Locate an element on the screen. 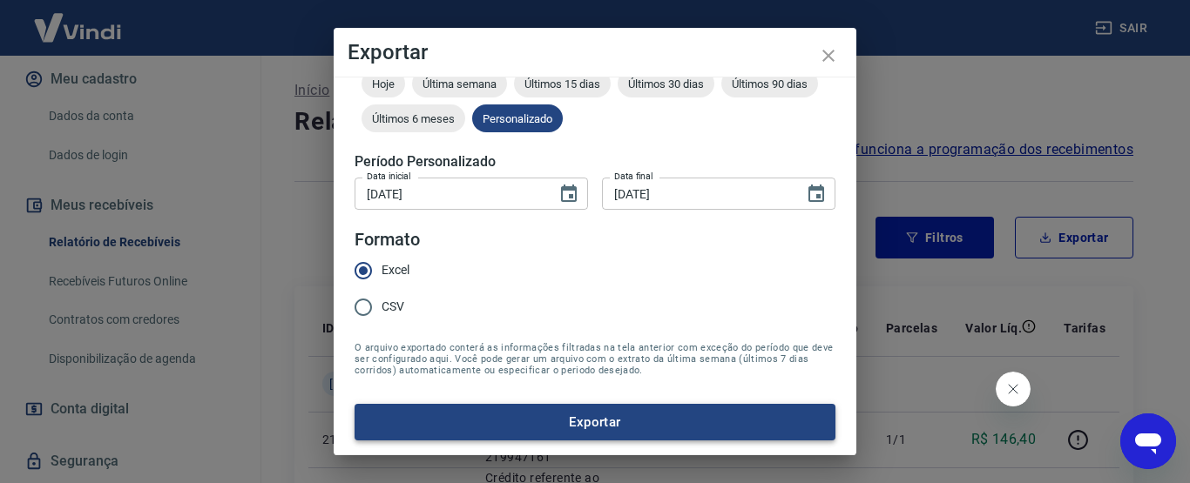 This screenshot has height=483, width=1190. span: Última semana is located at coordinates (459, 84).